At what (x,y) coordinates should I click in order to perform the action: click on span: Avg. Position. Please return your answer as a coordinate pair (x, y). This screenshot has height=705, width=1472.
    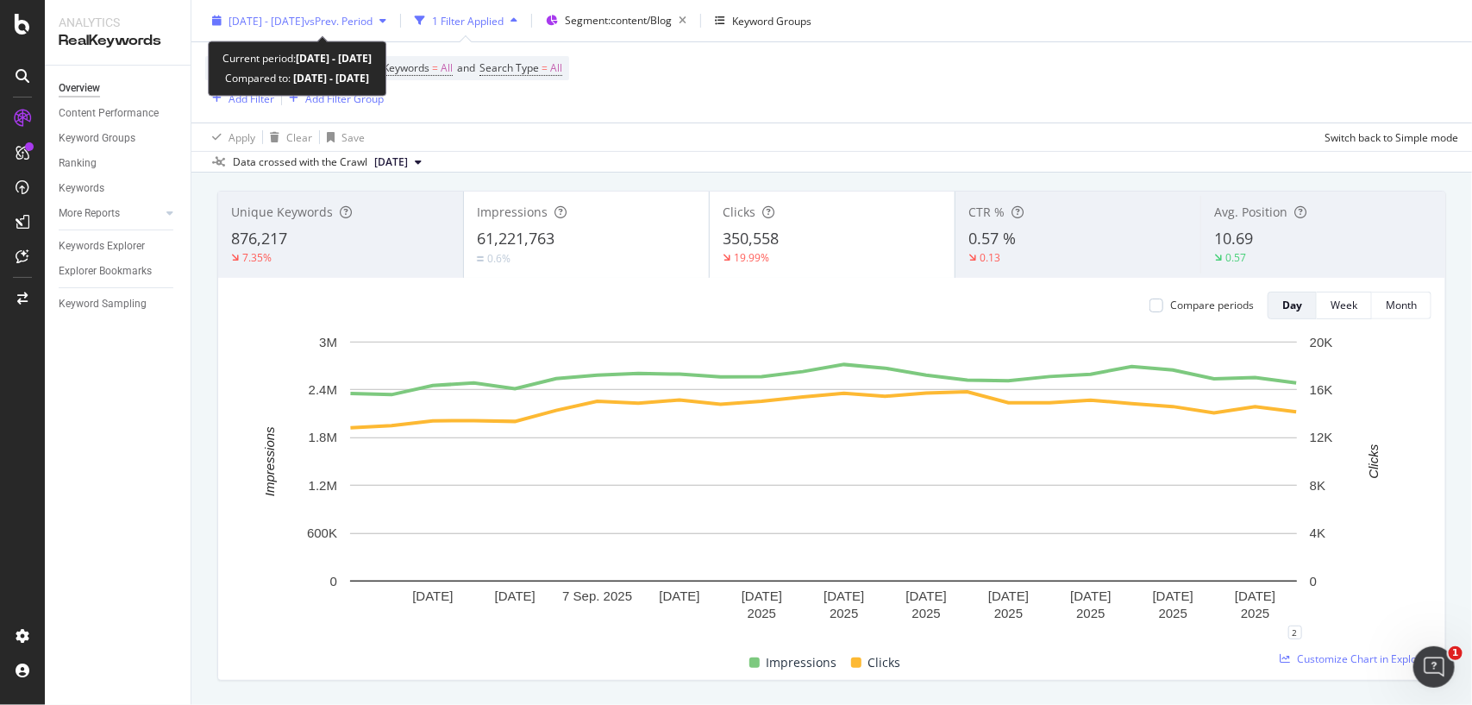
    Looking at the image, I should click on (1251, 211).